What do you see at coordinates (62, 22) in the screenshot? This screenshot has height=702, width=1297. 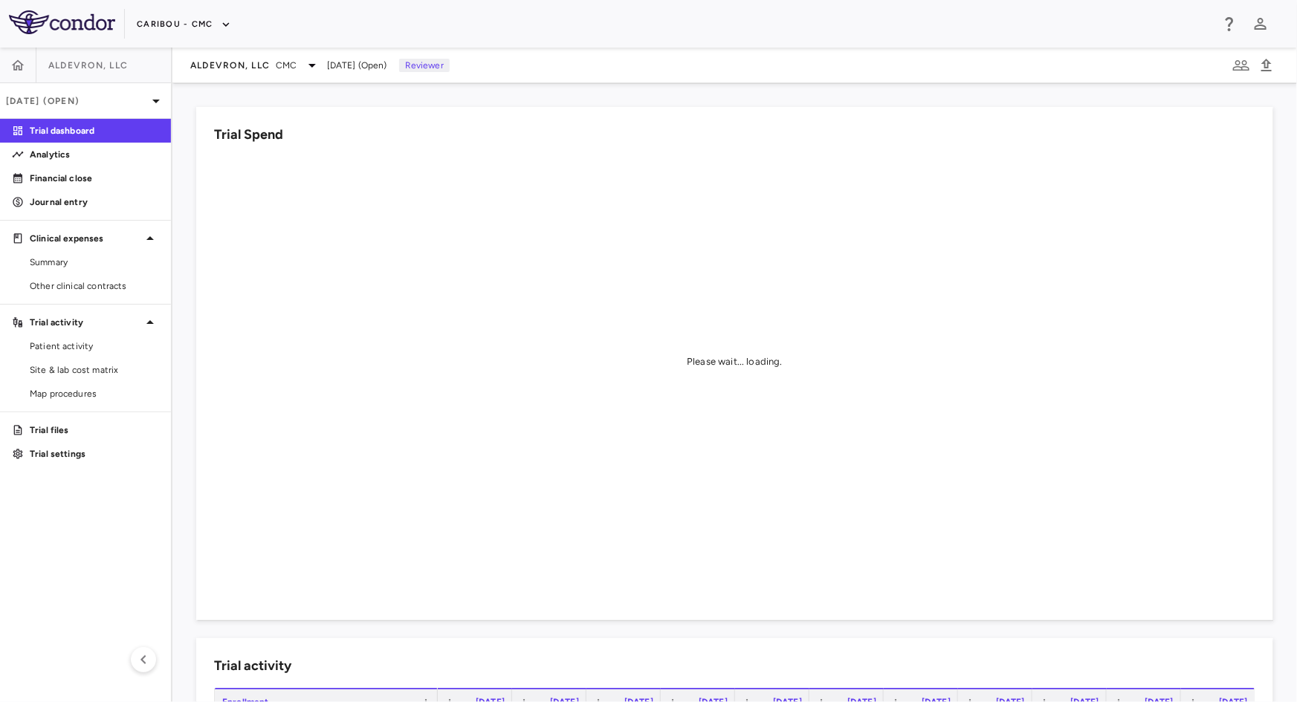 I see `img: logo-full-SnFGN8VE.png` at bounding box center [62, 22].